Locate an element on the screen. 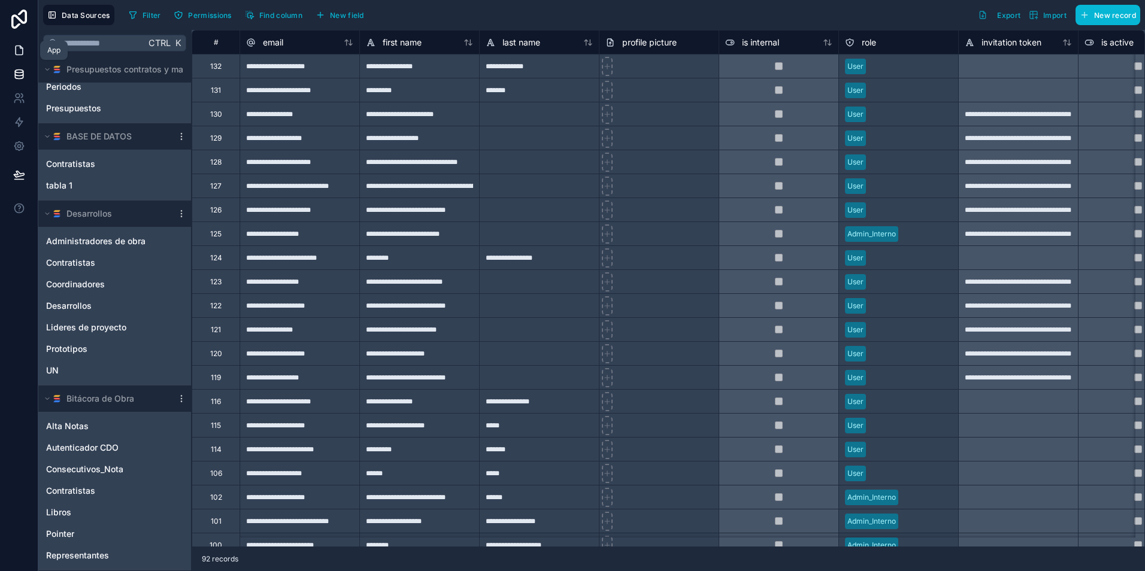  a: Permissions is located at coordinates (205, 15).